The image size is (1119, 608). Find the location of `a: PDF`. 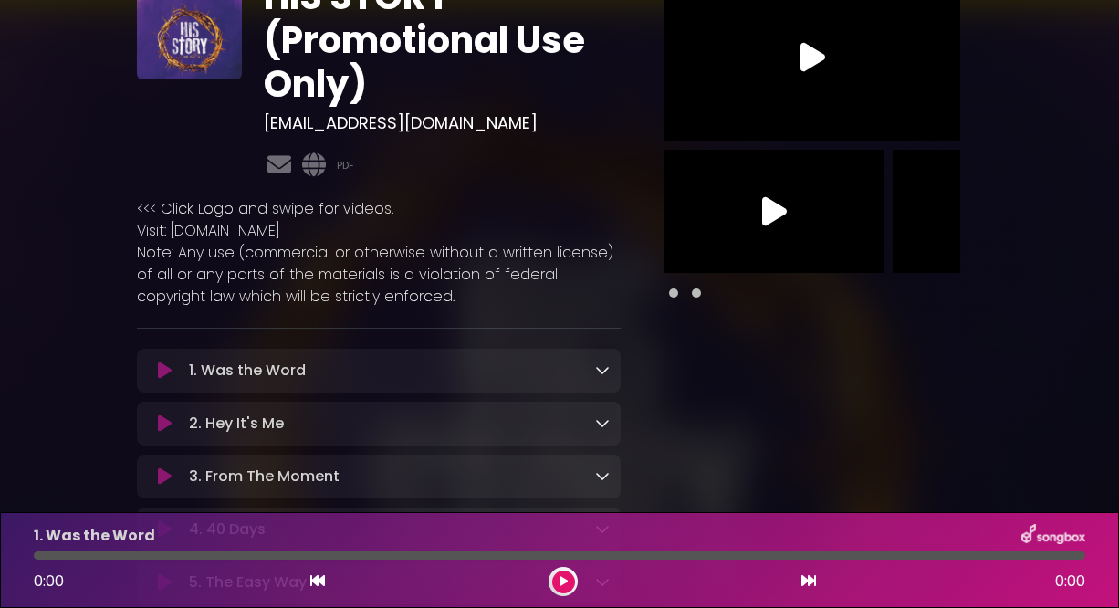

a: PDF is located at coordinates (345, 165).